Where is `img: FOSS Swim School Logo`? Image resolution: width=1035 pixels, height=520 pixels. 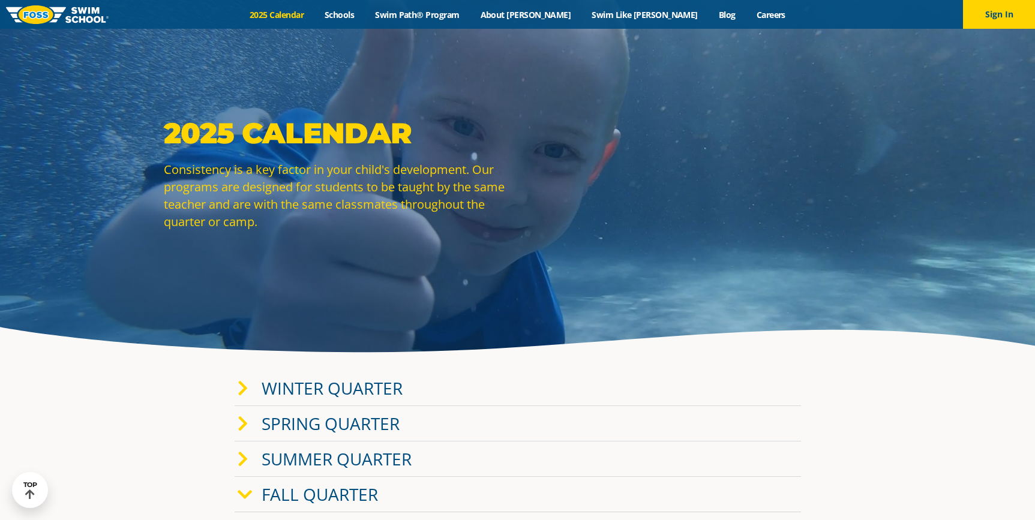
img: FOSS Swim School Logo is located at coordinates (57, 14).